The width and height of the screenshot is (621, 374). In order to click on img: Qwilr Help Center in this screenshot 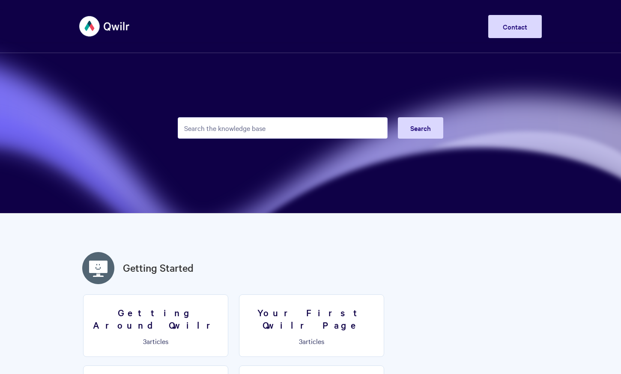, I will do `click(104, 26)`.